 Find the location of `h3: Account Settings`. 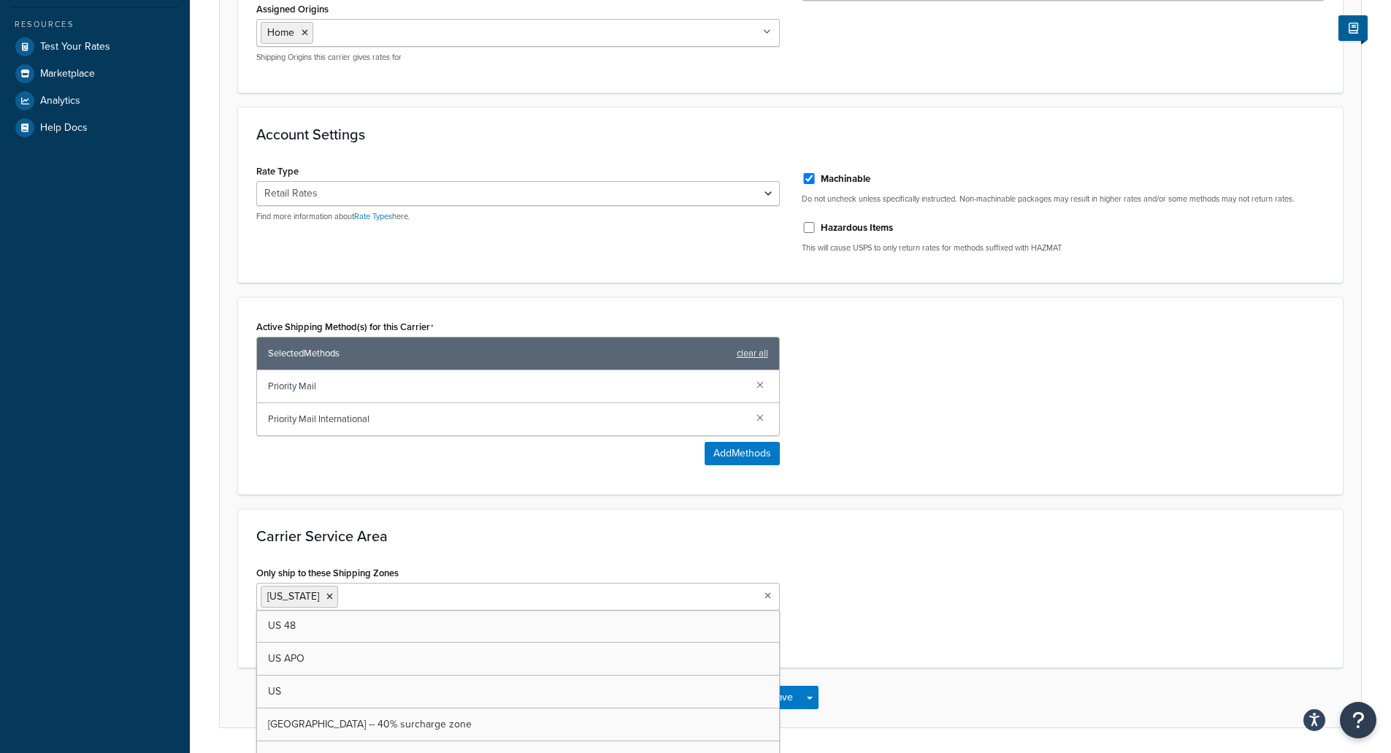

h3: Account Settings is located at coordinates (790, 134).